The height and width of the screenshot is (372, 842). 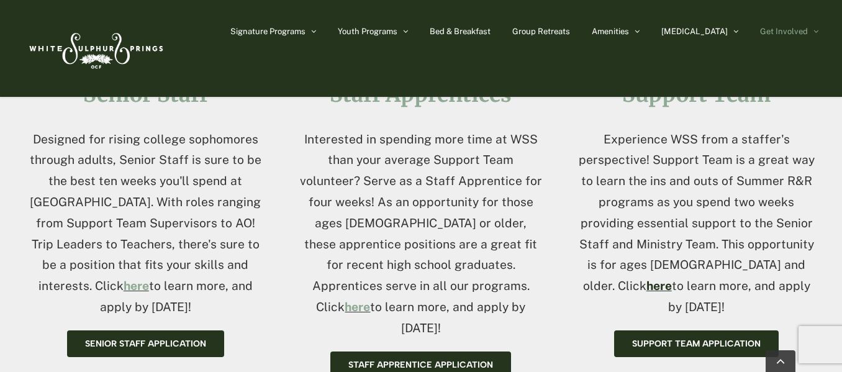 I want to click on a: Senior Staff application, so click(x=145, y=343).